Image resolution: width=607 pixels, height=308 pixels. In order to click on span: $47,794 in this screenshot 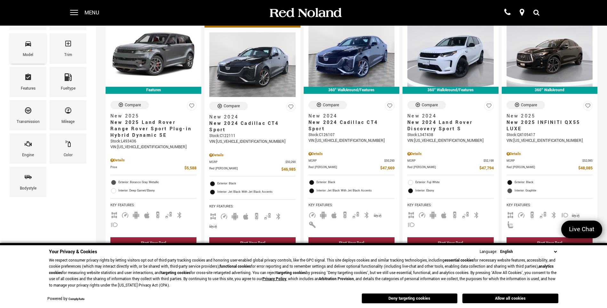, I will do `click(487, 168)`.